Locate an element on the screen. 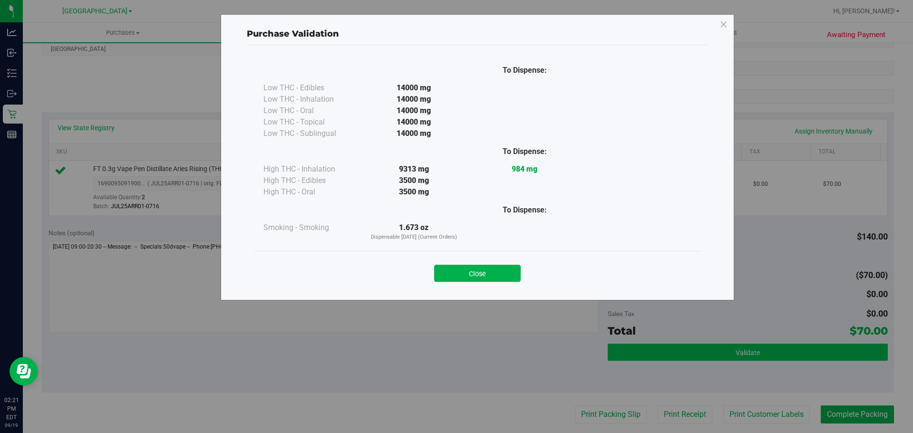 This screenshot has height=433, width=913. div: Low THC - Topical is located at coordinates (311, 122).